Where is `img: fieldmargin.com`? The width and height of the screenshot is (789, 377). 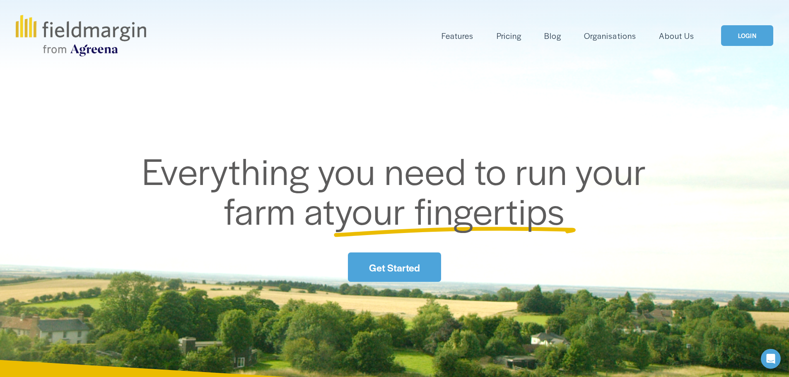
img: fieldmargin.com is located at coordinates (81, 36).